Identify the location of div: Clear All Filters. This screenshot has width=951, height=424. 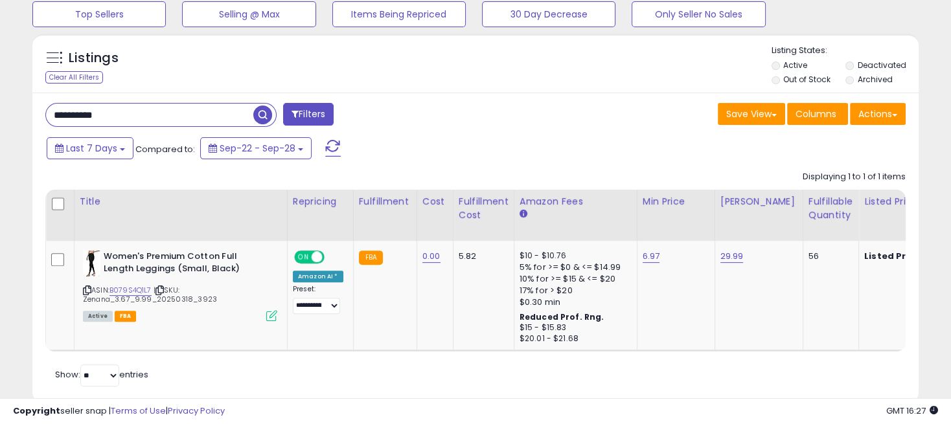
(74, 77).